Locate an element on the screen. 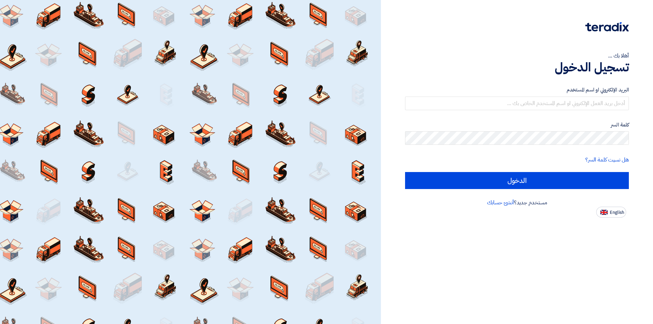 The height and width of the screenshot is (324, 653). input: الدخول is located at coordinates (517, 181).